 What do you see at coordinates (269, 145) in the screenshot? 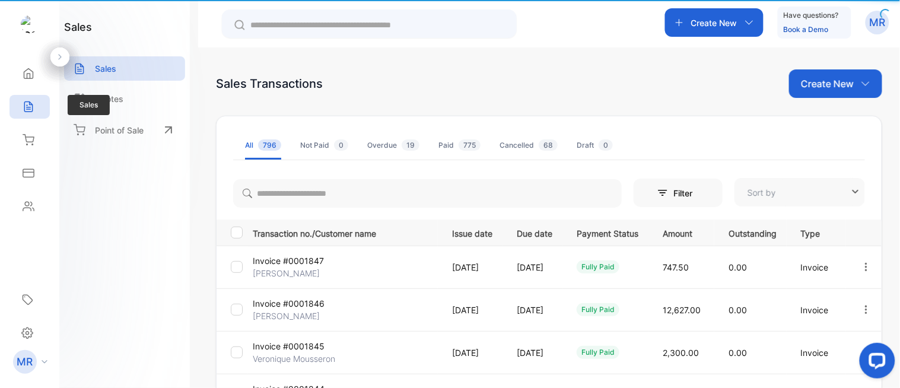
I see `span: 796` at bounding box center [269, 145].